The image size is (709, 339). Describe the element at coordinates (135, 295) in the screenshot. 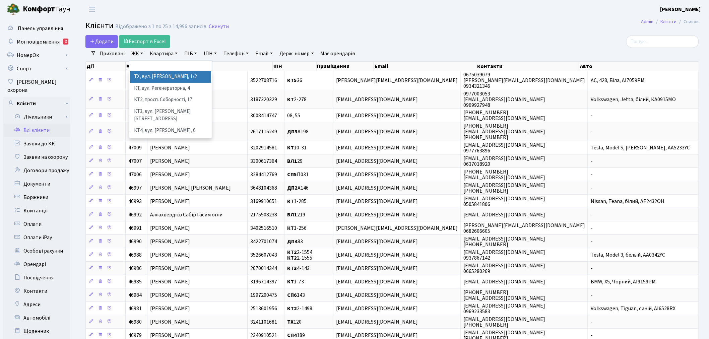

I see `span: 46984` at that location.